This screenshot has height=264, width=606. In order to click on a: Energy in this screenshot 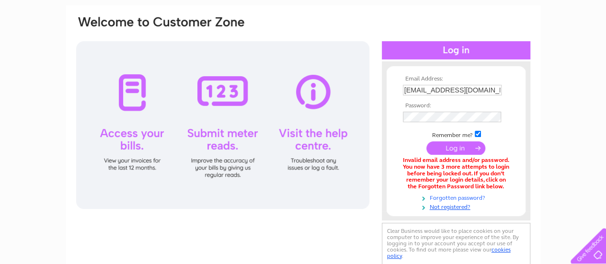, I will do `click(506, 44)`.